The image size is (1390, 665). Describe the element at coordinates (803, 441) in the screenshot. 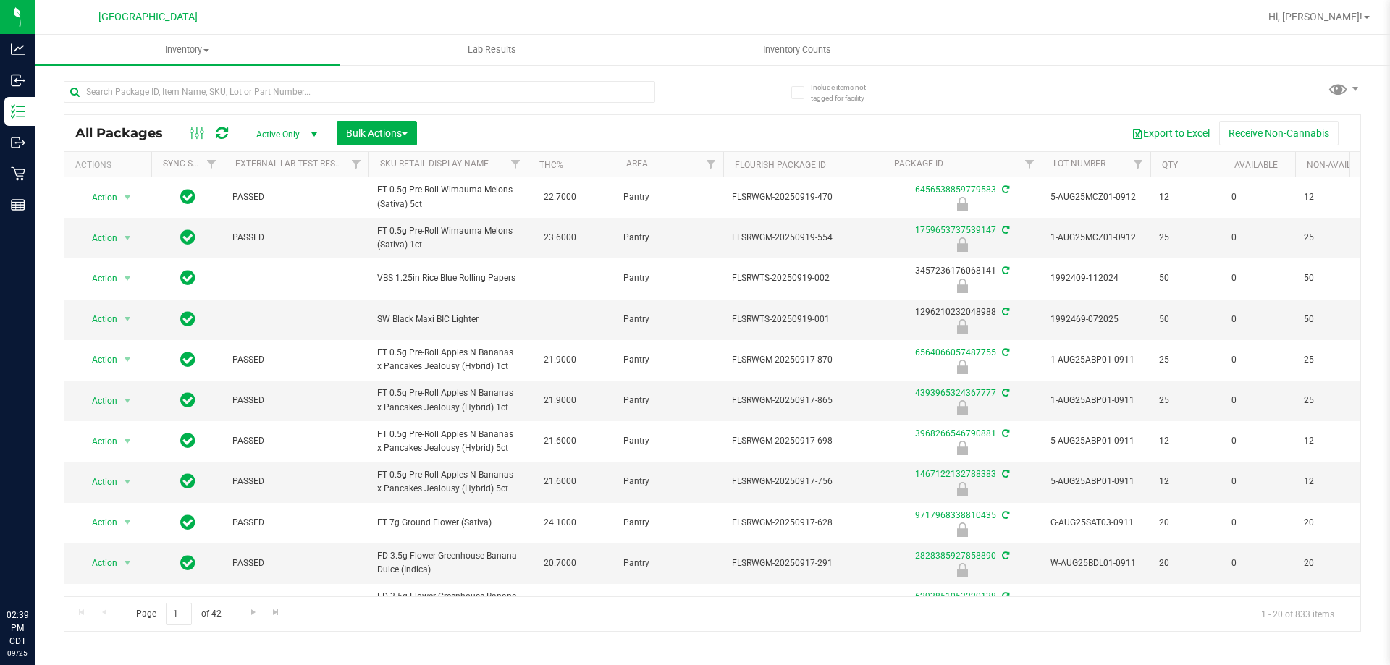

I see `span: FLSRWGM-20250917-698` at that location.